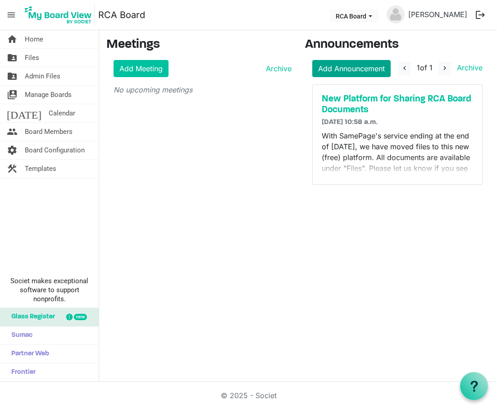 The image size is (497, 409). What do you see at coordinates (34, 39) in the screenshot?
I see `span: Home` at bounding box center [34, 39].